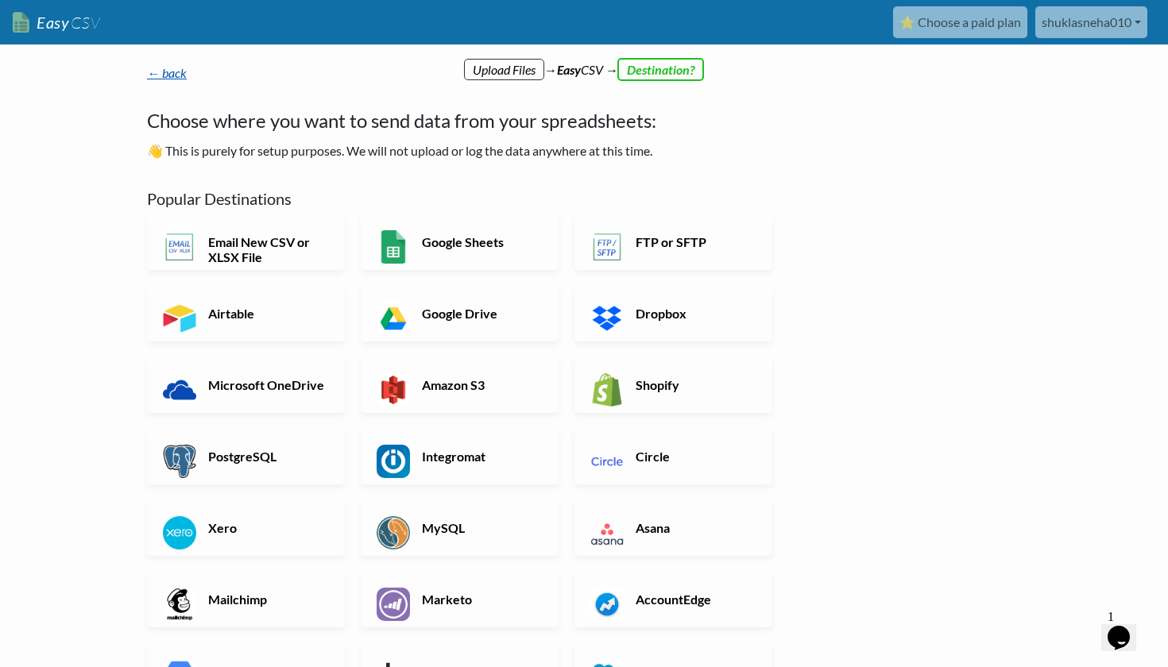 This screenshot has height=667, width=1168. Describe the element at coordinates (694, 313) in the screenshot. I see `h6: Dropbox` at that location.